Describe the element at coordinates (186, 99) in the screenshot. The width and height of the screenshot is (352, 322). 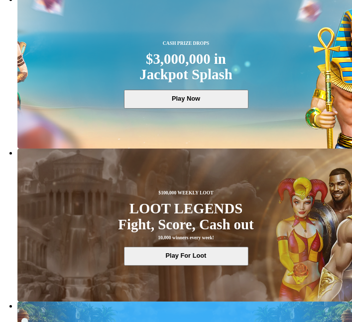
I see `button: Play Now` at that location.